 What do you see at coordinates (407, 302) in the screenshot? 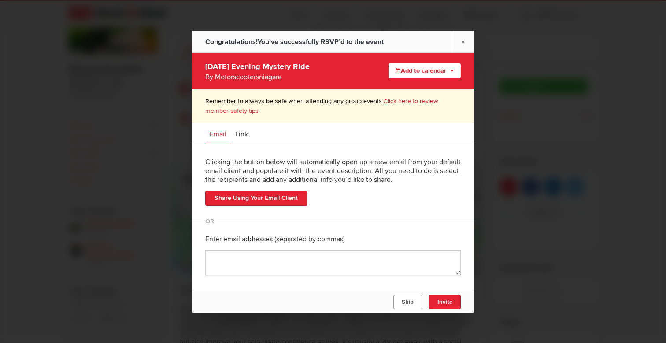
I see `button: Skip` at bounding box center [407, 302].